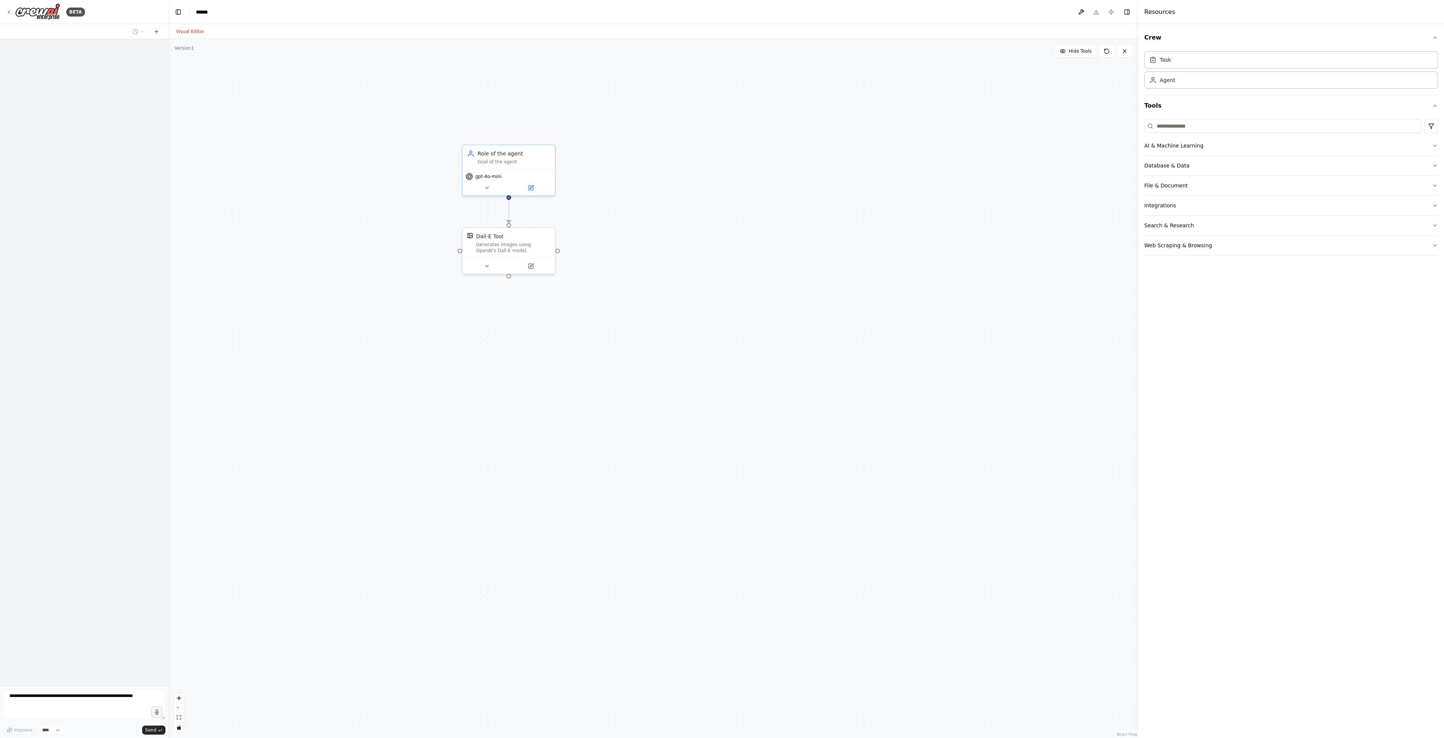  Describe the element at coordinates (1076, 51) in the screenshot. I see `button: Hide Tools` at that location.